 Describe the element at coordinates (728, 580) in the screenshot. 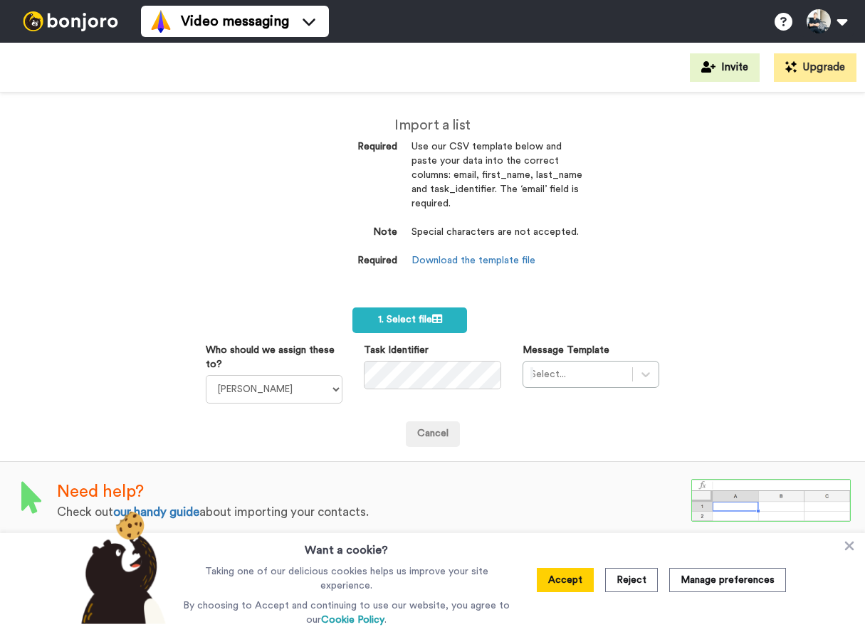

I see `button: Manage preferences` at that location.